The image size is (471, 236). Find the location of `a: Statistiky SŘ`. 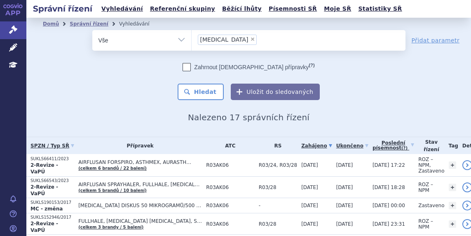

a: Statistiky SŘ is located at coordinates (380, 9).